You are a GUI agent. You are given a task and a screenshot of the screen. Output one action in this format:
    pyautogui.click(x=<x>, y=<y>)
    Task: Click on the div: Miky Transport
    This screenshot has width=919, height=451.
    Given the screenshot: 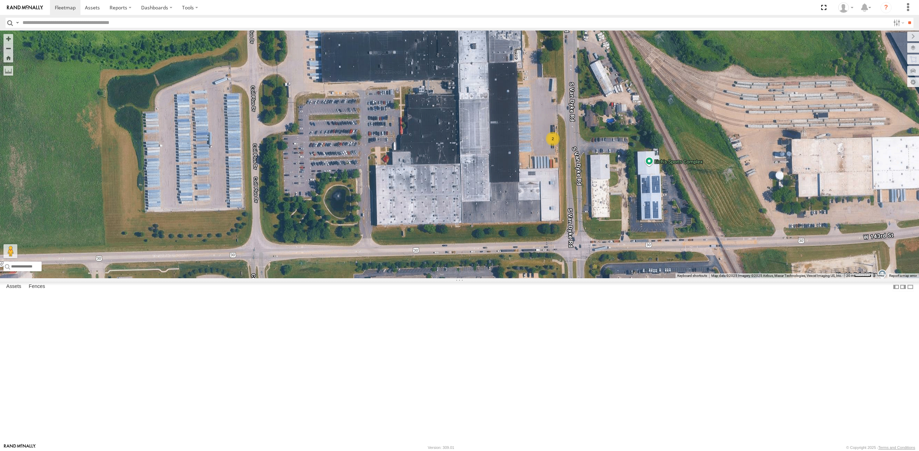 What is the action you would take?
    pyautogui.click(x=846, y=8)
    